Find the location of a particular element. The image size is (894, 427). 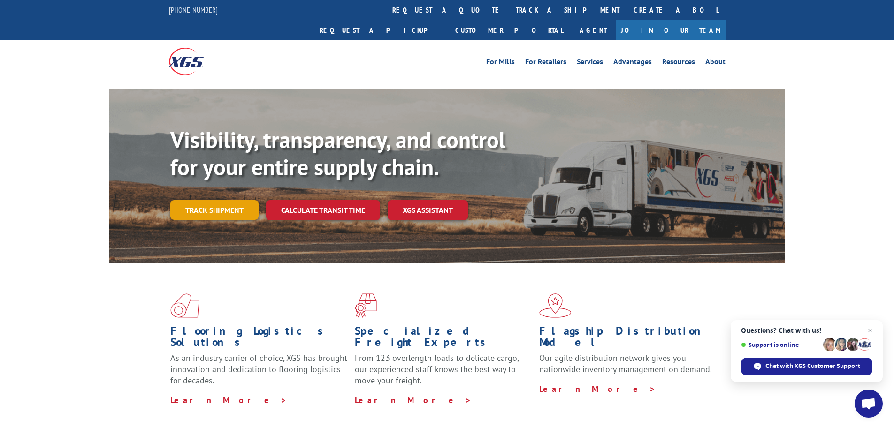

span: Support is online is located at coordinates (780, 345).